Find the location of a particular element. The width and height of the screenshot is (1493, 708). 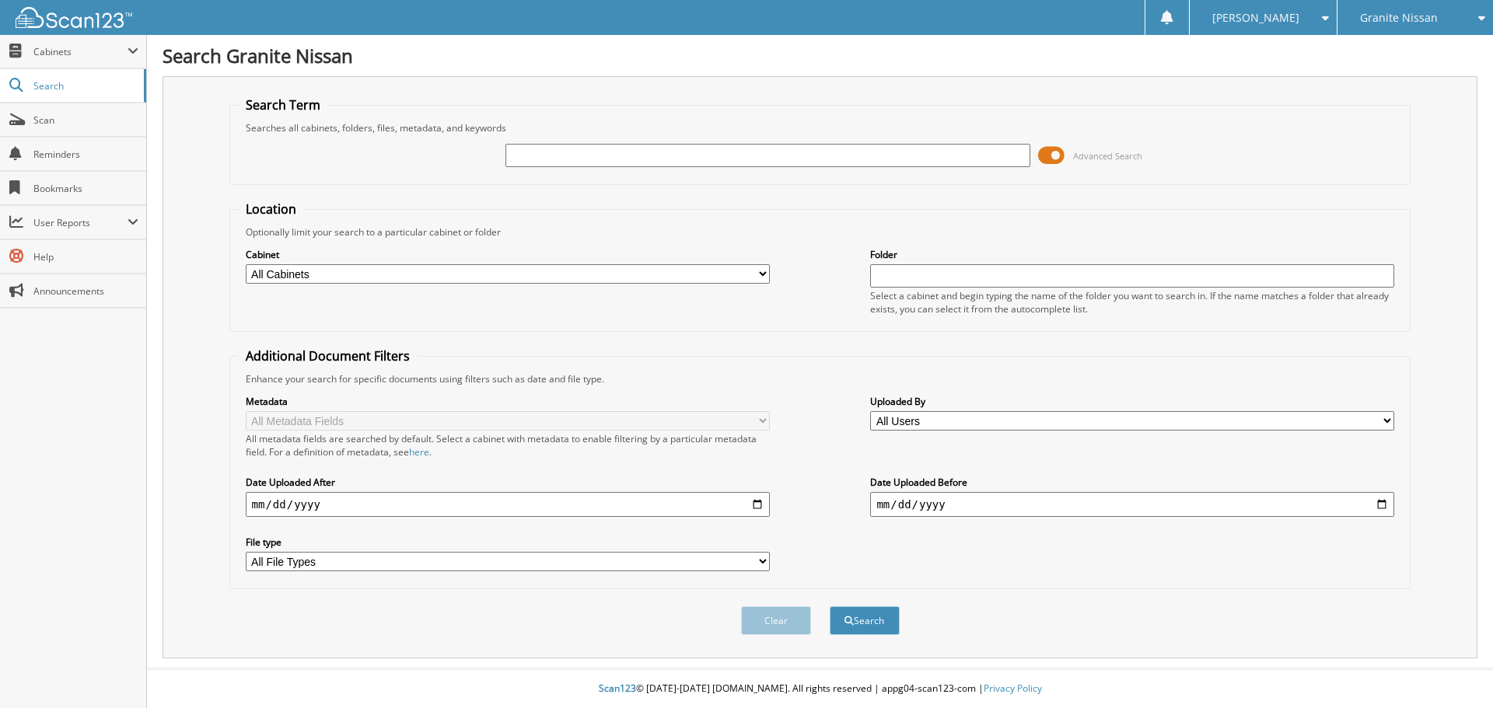

a: Privacy Policy is located at coordinates (1013, 688).